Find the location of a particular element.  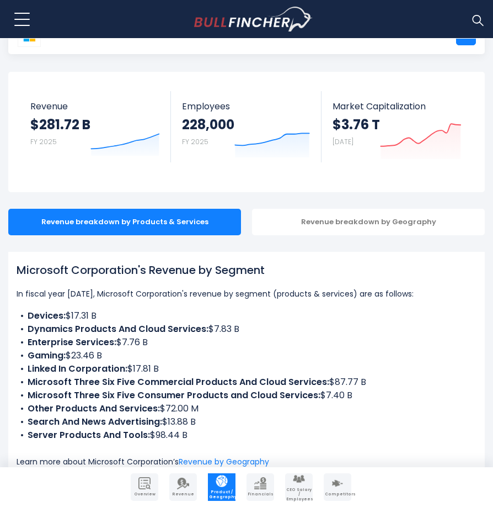

a: Company Employees is located at coordinates (299, 487).